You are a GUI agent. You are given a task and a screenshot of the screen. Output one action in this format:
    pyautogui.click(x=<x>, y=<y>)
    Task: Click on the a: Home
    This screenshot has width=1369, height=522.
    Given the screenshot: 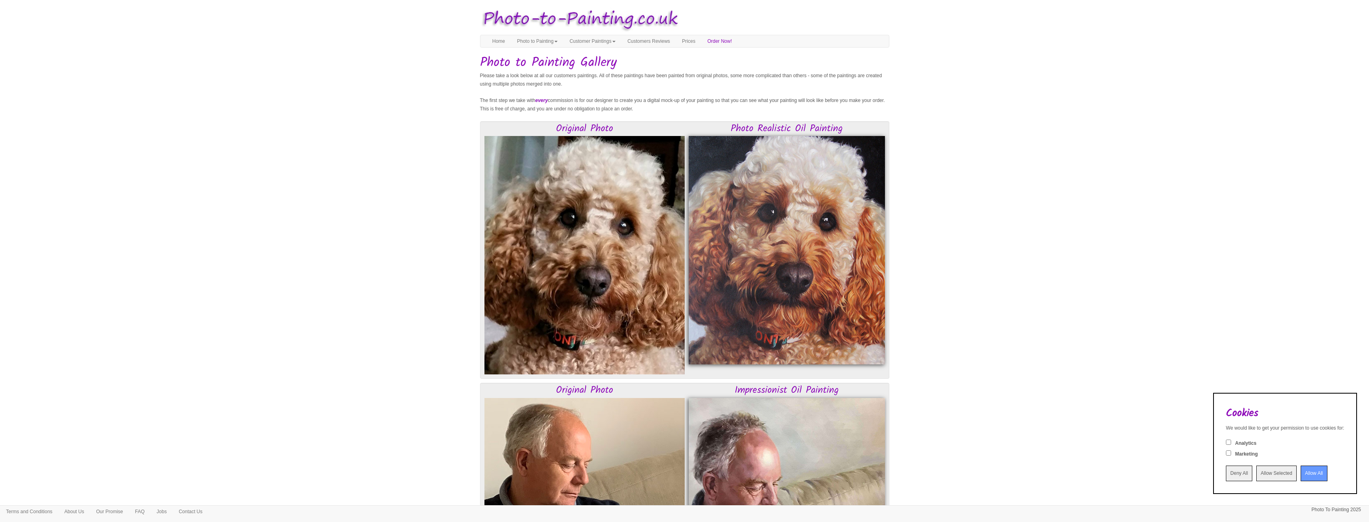 What is the action you would take?
    pyautogui.click(x=499, y=41)
    